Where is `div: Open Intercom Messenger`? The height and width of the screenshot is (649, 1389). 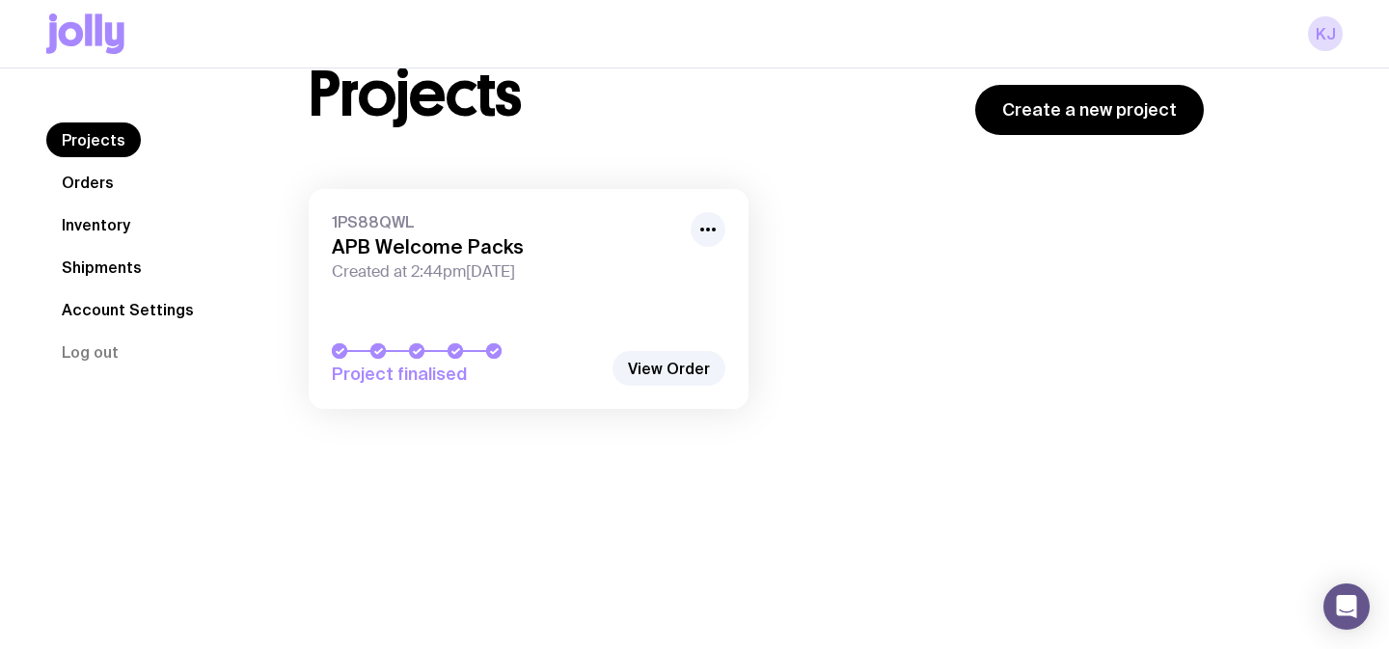
div: Open Intercom Messenger is located at coordinates (1346, 607).